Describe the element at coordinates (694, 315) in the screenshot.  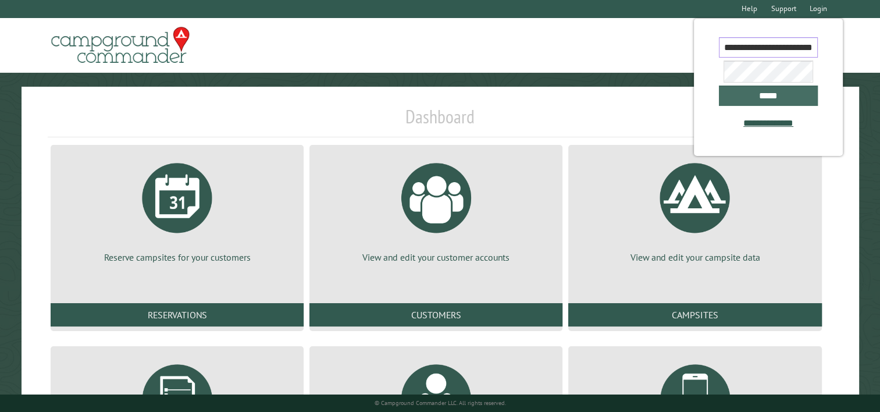
I see `a: Campsites` at that location.